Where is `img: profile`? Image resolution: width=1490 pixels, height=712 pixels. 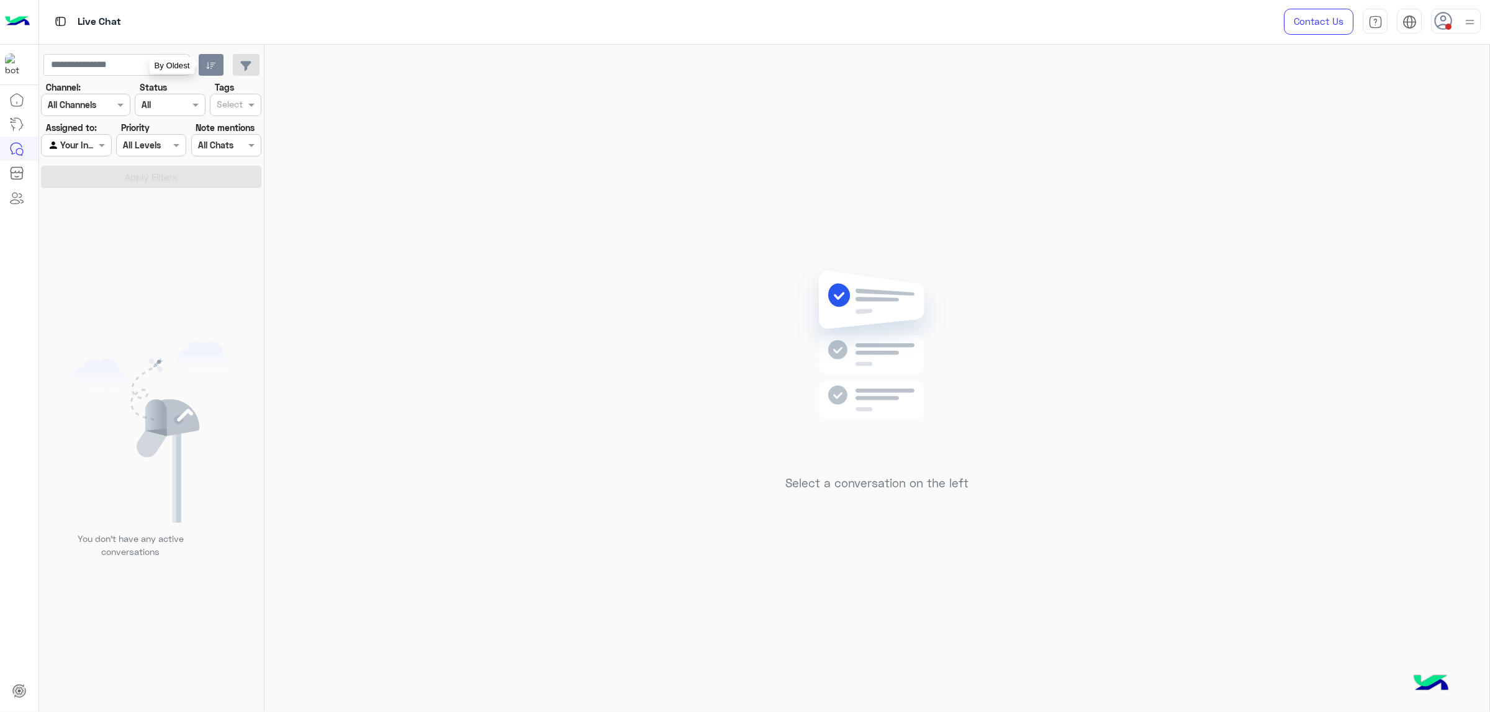 img: profile is located at coordinates (1469, 22).